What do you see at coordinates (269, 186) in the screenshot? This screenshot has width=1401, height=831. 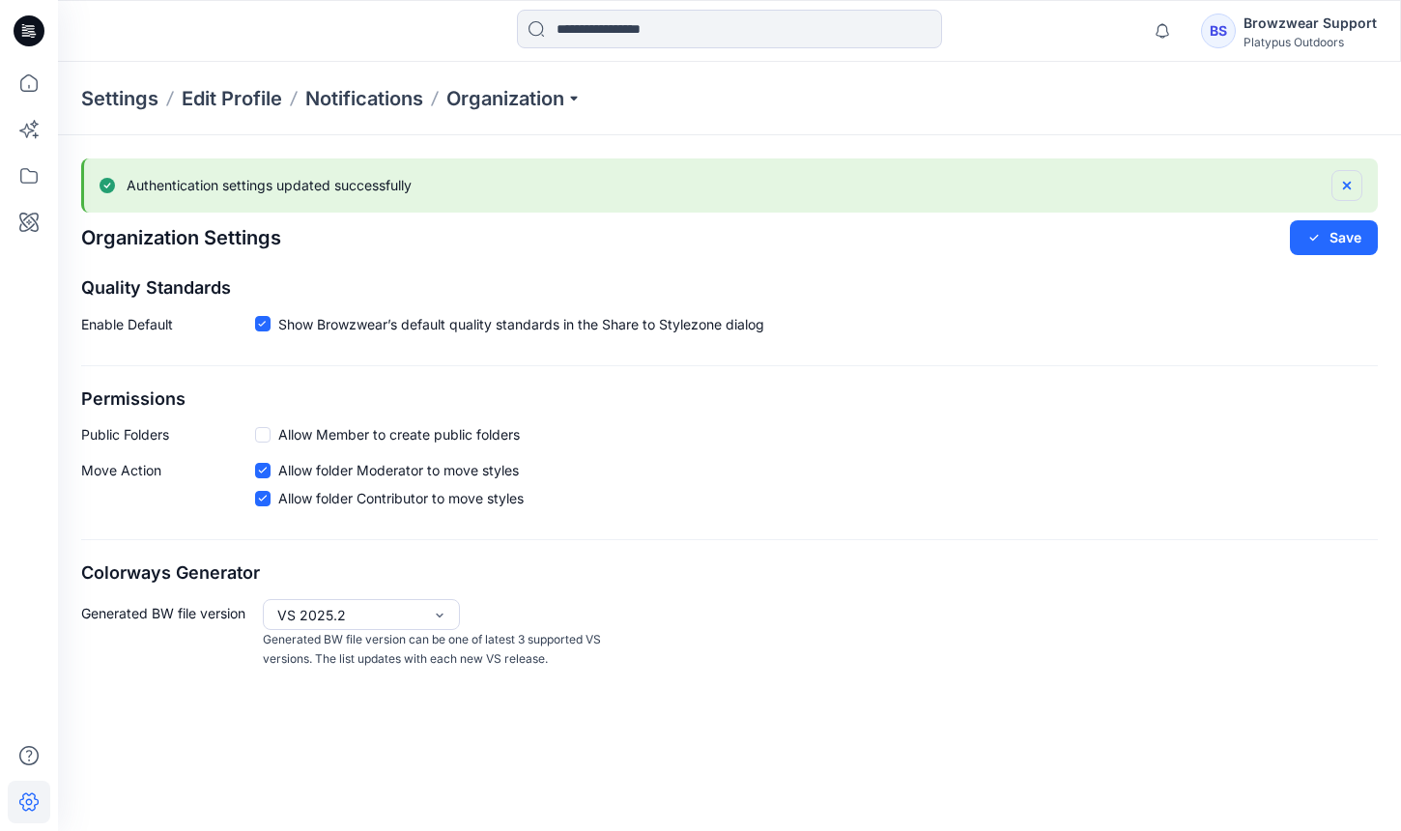 I see `p: Authentication settings updated successfully` at bounding box center [269, 186].